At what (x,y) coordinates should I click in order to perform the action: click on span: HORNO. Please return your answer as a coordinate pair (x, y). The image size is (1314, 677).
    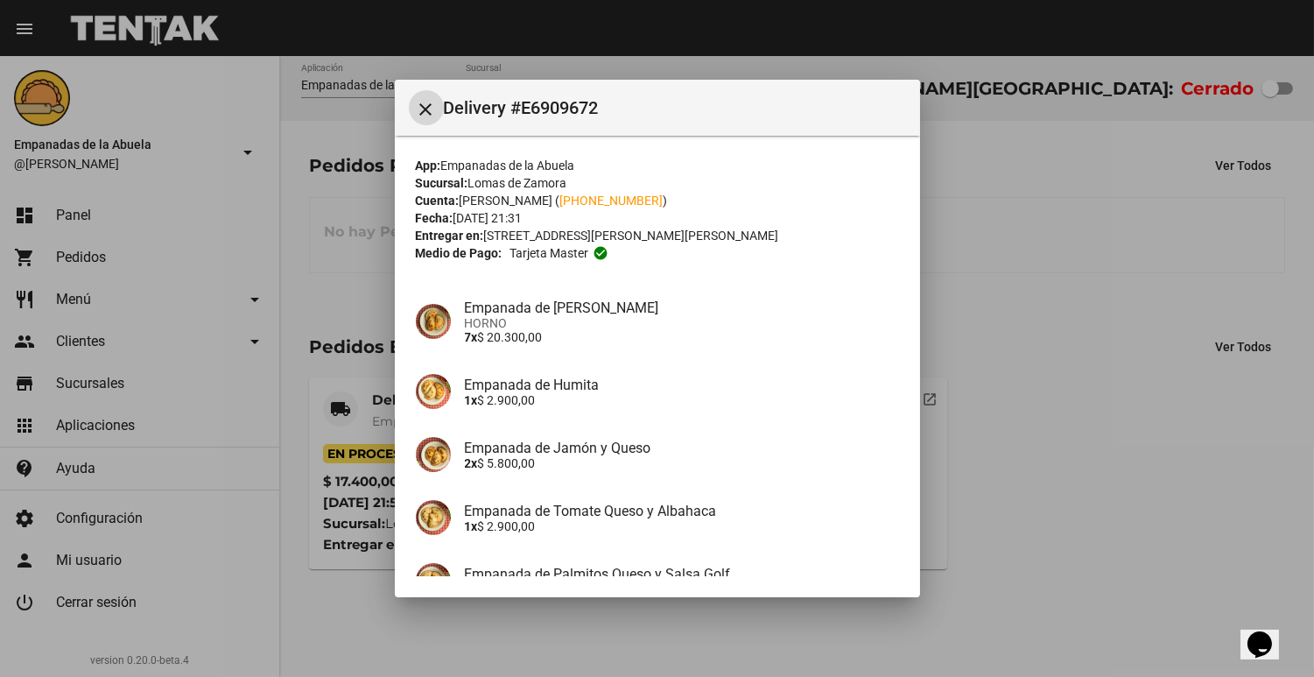
    Looking at the image, I should click on (682, 323).